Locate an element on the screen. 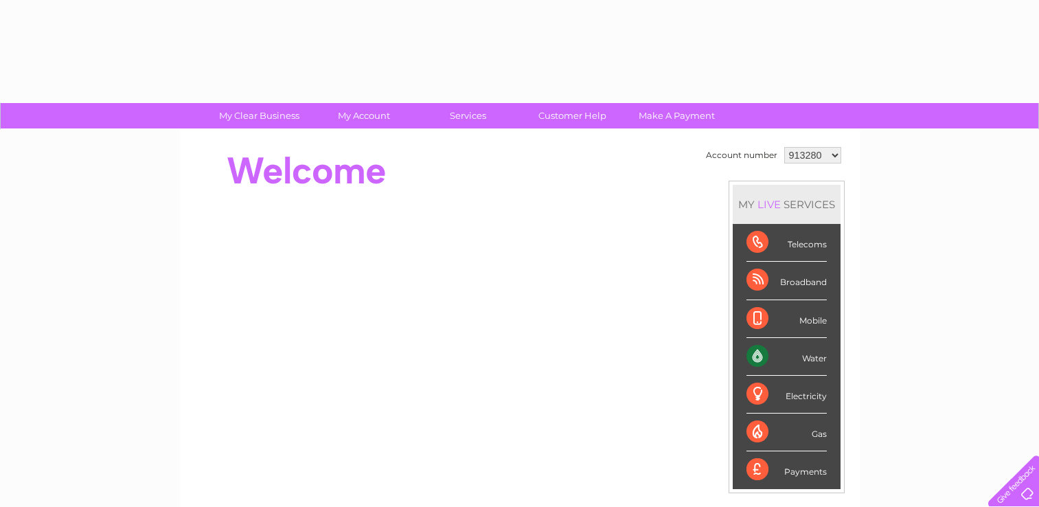 The height and width of the screenshot is (507, 1039). div: Electricity is located at coordinates (786, 394).